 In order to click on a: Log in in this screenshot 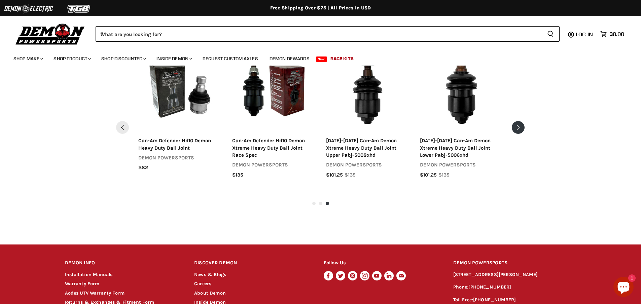, I will do `click(585, 34)`.